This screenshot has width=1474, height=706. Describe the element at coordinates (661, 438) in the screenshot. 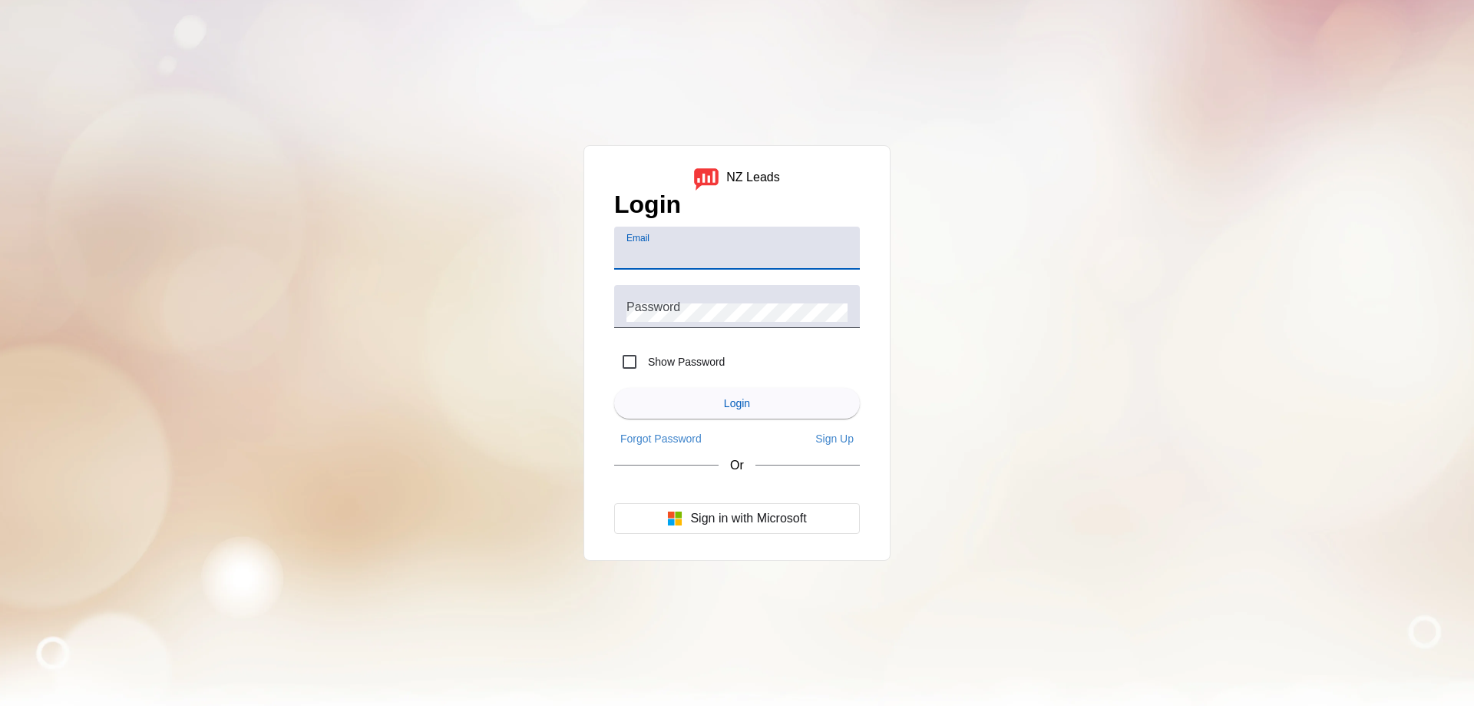

I see `span: Forgot Password` at that location.